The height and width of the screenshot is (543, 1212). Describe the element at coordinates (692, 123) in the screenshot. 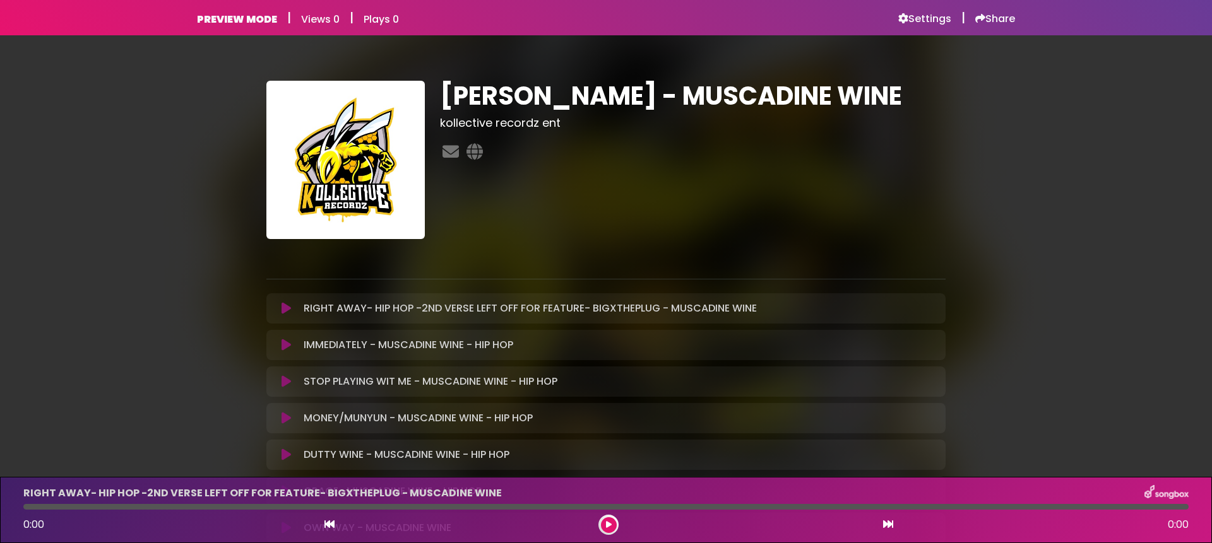

I see `h3: kollective recordz ent` at that location.